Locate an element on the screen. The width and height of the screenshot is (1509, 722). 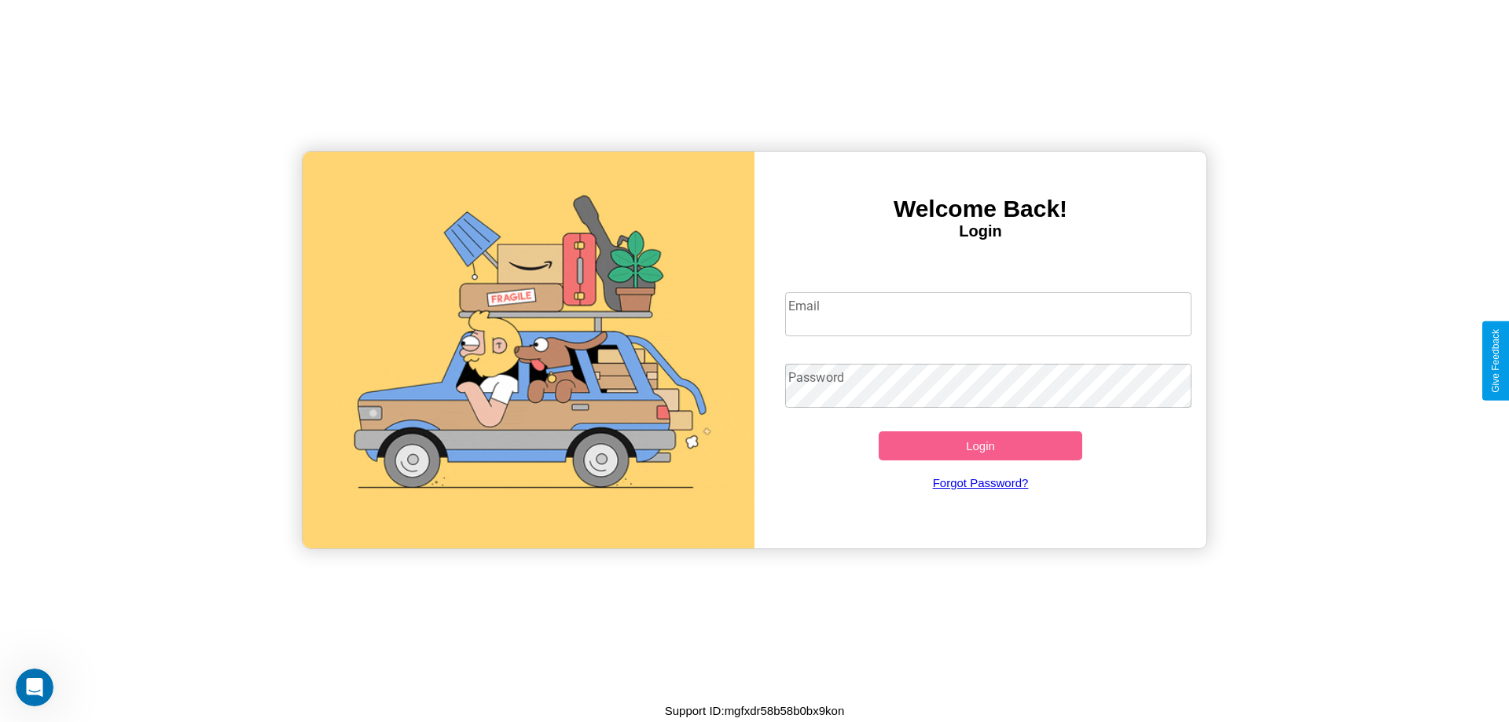
p: Support ID: mgfxdr58b58b0bx9kon is located at coordinates (755, 711).